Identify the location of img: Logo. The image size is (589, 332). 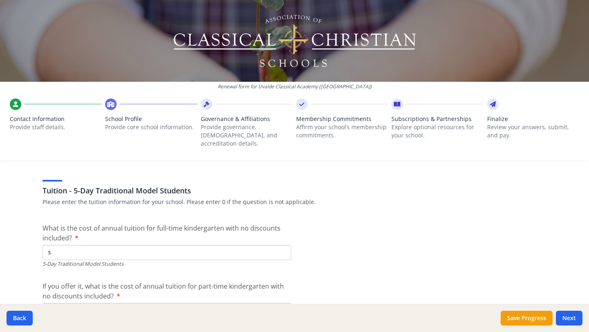
(294, 41).